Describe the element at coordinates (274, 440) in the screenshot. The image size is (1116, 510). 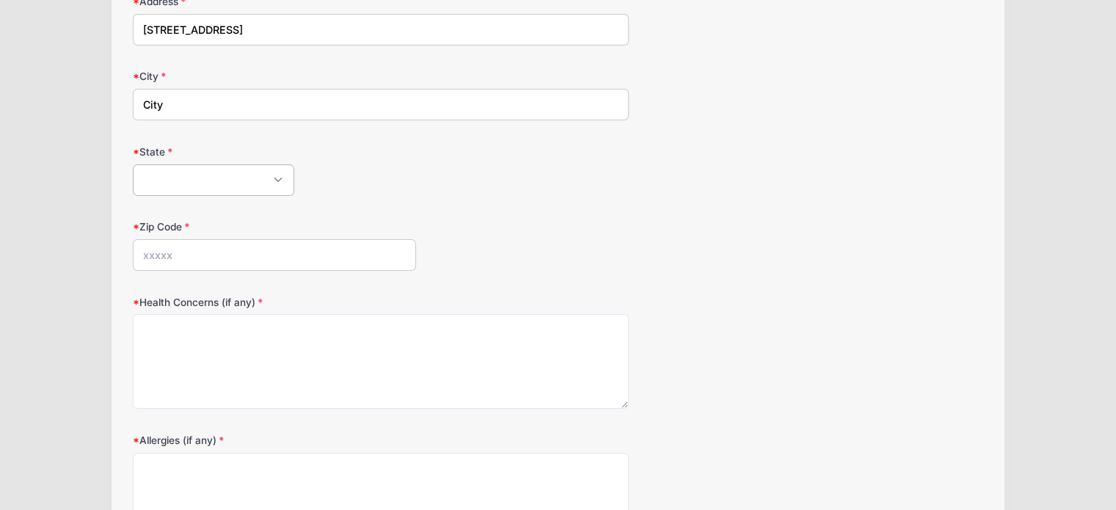
I see `label: Allergies (if any)` at that location.